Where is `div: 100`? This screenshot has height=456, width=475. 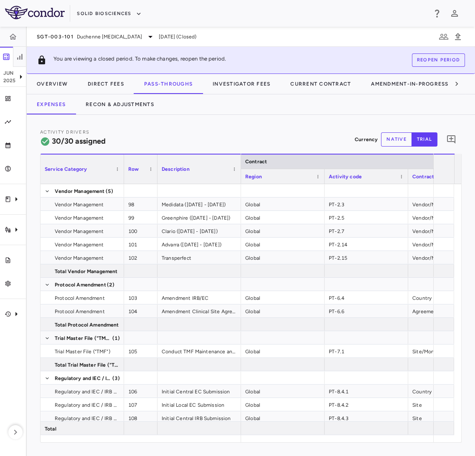 div: 100 is located at coordinates (141, 231).